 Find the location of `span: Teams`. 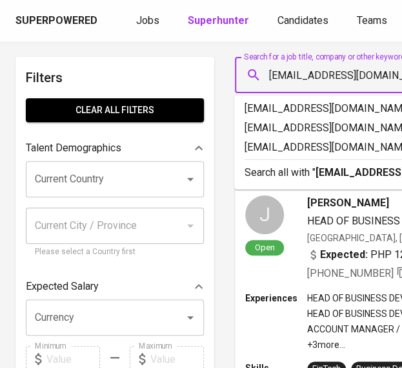

span: Teams is located at coordinates (372, 20).